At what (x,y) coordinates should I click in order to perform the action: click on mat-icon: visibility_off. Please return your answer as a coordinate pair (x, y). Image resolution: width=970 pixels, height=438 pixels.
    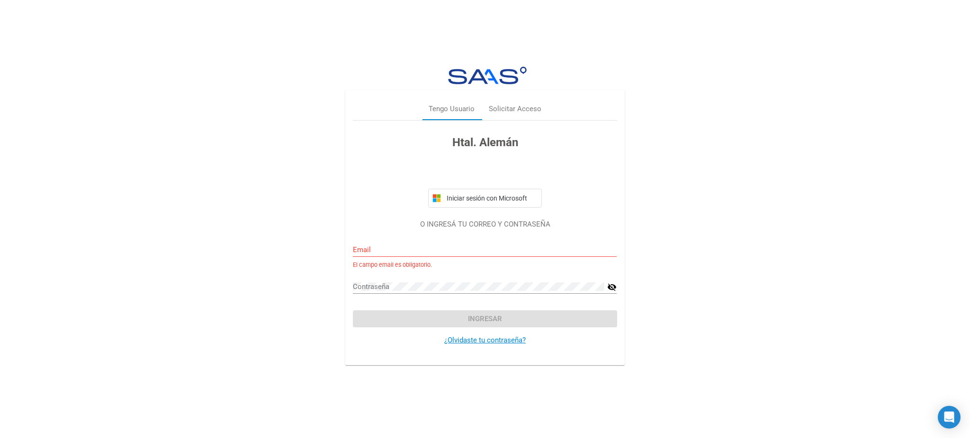
    Looking at the image, I should click on (612, 287).